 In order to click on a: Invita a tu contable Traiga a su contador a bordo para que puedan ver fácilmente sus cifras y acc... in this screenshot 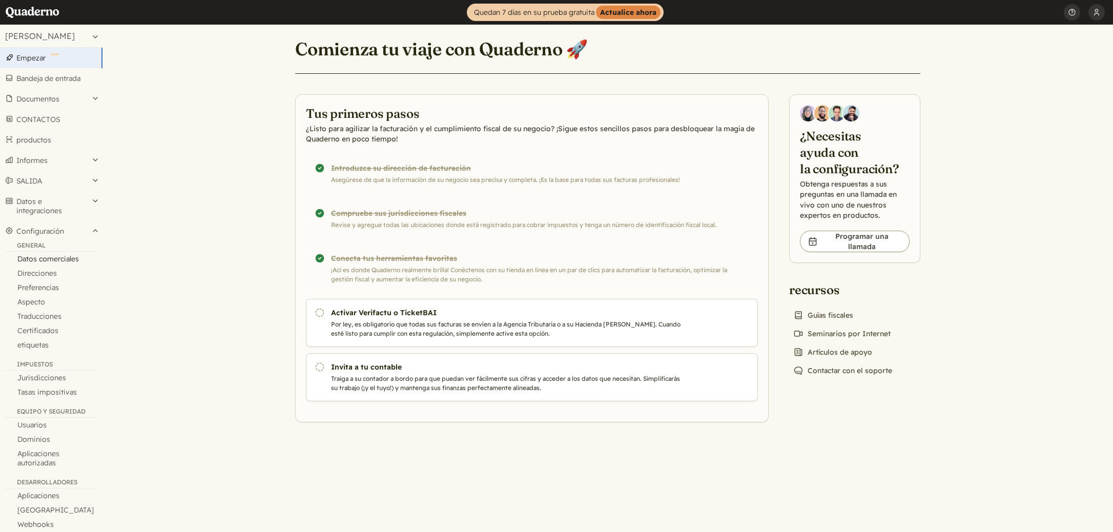, I will do `click(532, 377)`.